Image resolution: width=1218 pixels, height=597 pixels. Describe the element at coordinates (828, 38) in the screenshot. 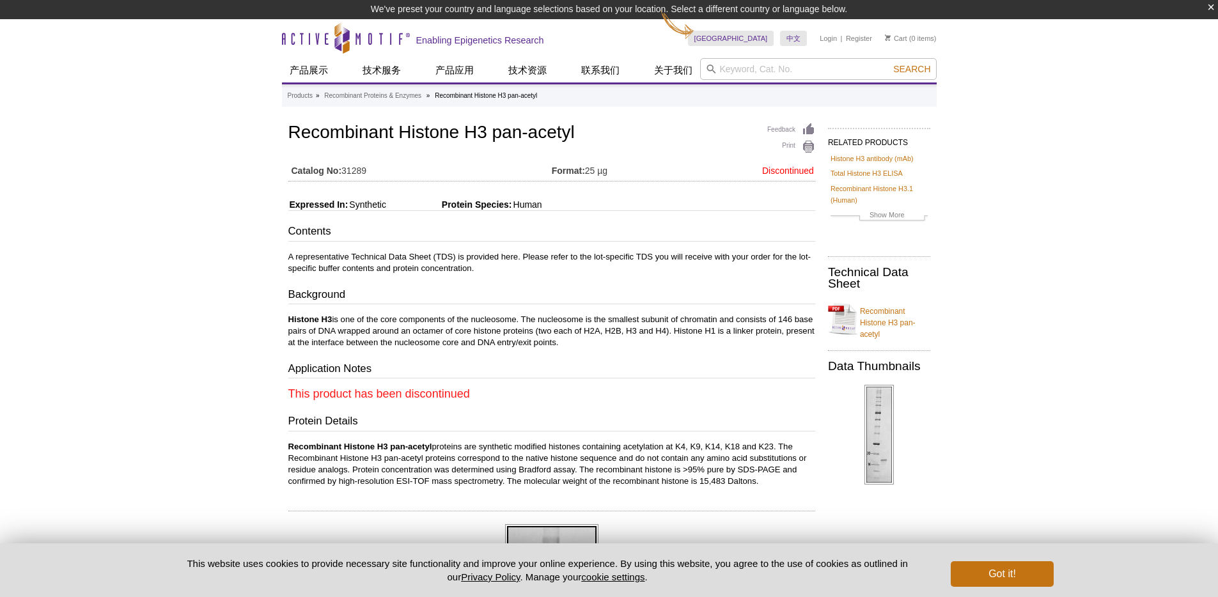

I see `a: Login` at that location.